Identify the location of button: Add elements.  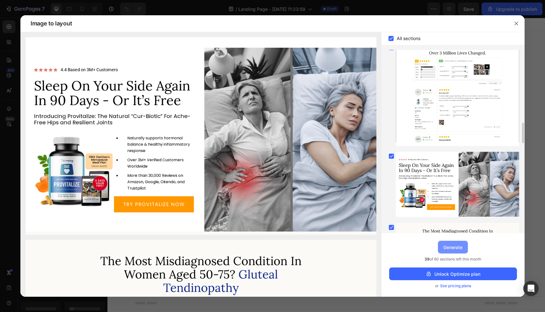
(242, 168).